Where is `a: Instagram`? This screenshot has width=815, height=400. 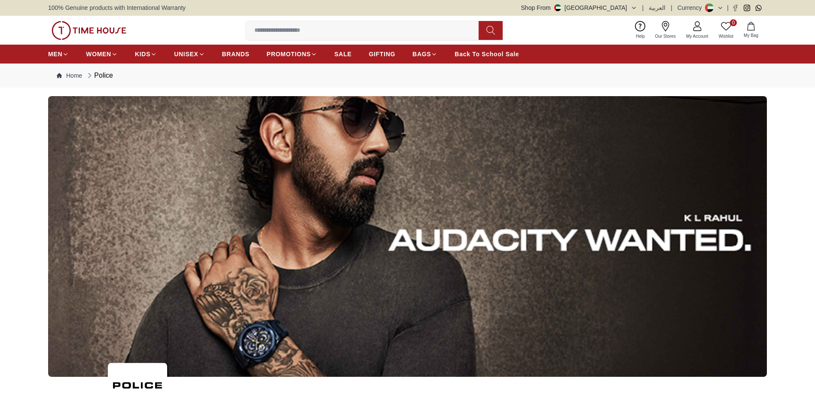
a: Instagram is located at coordinates (747, 8).